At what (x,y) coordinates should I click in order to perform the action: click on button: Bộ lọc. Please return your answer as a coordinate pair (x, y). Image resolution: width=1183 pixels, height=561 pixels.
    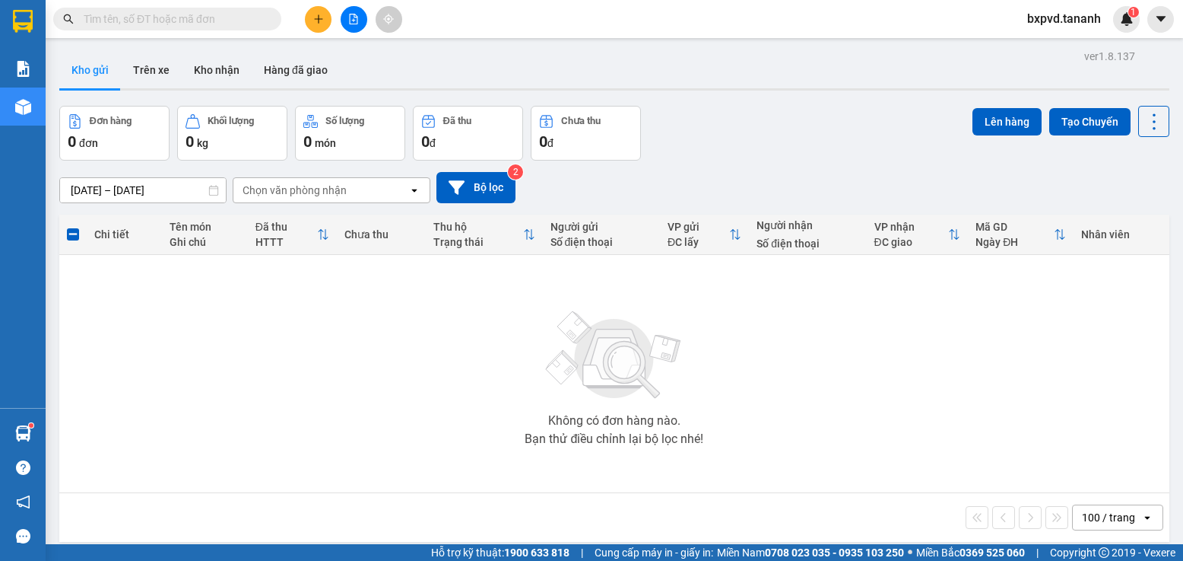
    Looking at the image, I should click on (476, 187).